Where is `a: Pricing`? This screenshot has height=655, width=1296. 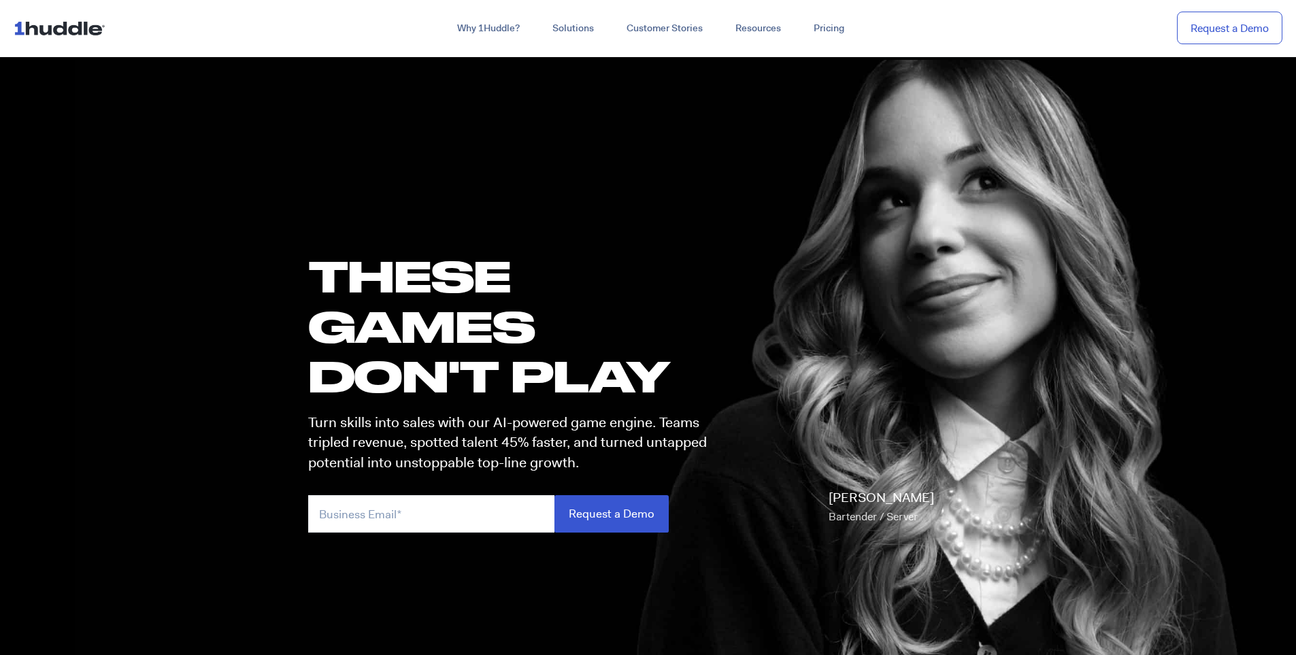 a: Pricing is located at coordinates (829, 29).